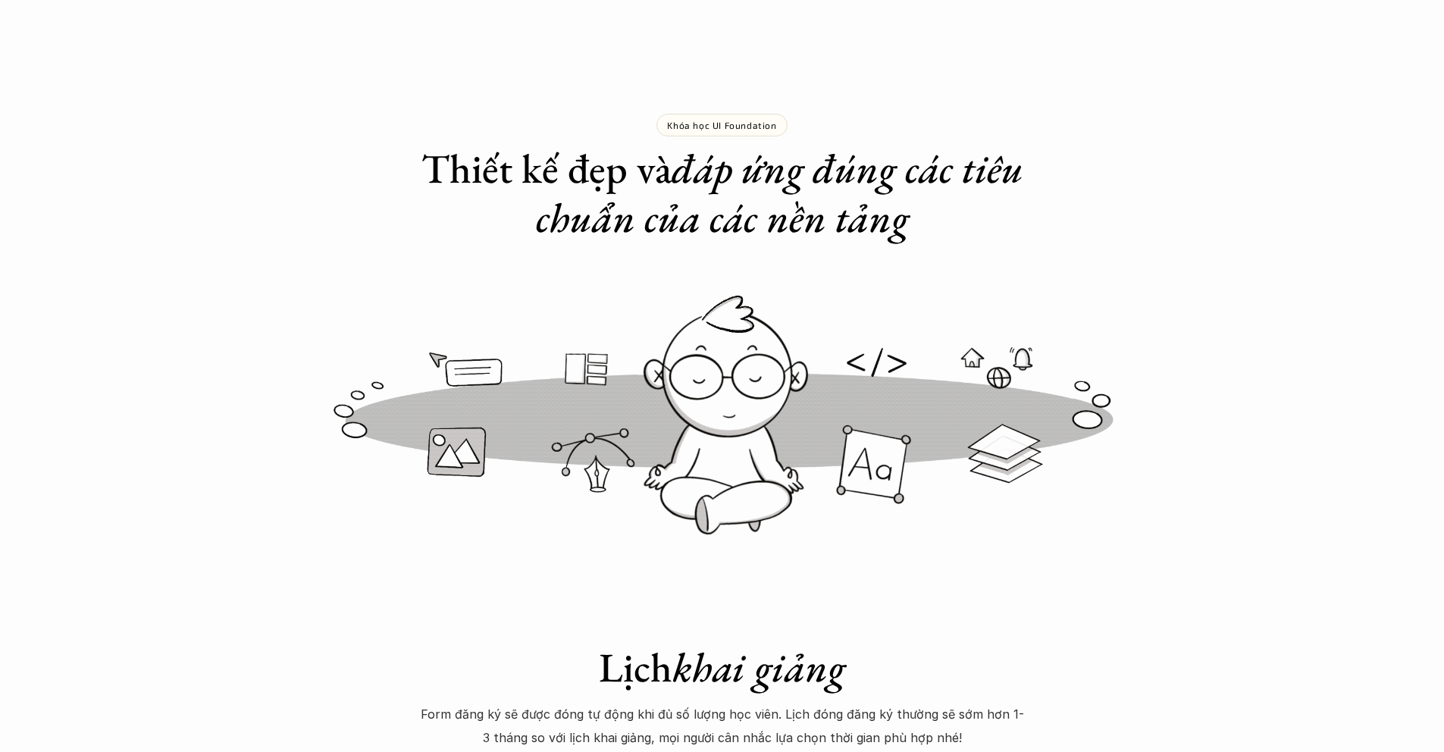  Describe the element at coordinates (722, 667) in the screenshot. I see `h1: Lịch` at that location.